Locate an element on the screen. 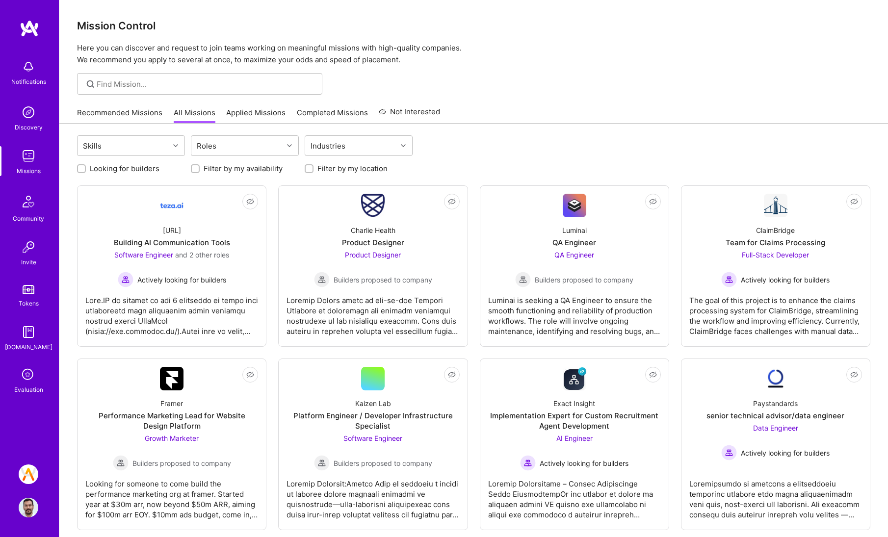 The image size is (888, 537). img: bell is located at coordinates (28, 67).